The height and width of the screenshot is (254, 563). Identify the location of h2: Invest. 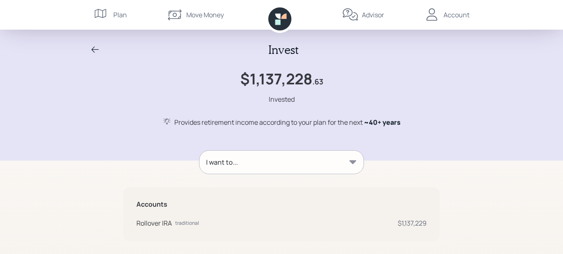
(283, 50).